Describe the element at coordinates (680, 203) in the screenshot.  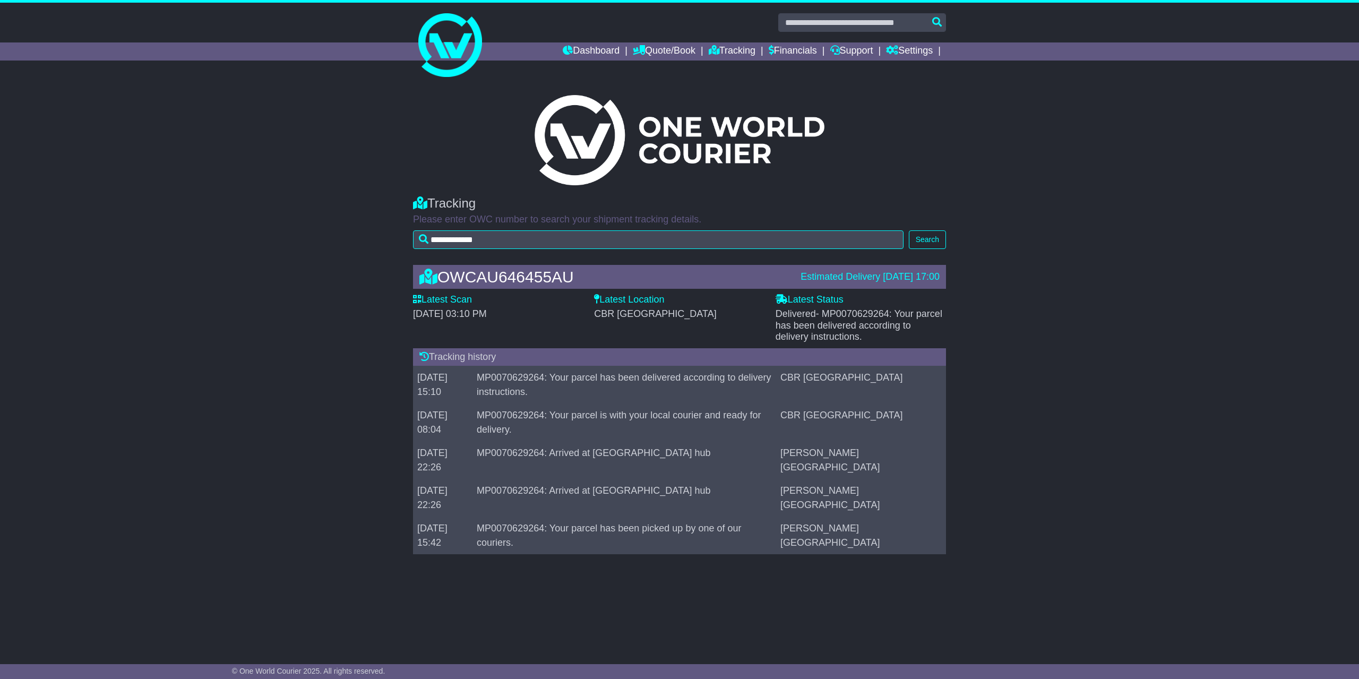
I see `div: Tracking` at that location.